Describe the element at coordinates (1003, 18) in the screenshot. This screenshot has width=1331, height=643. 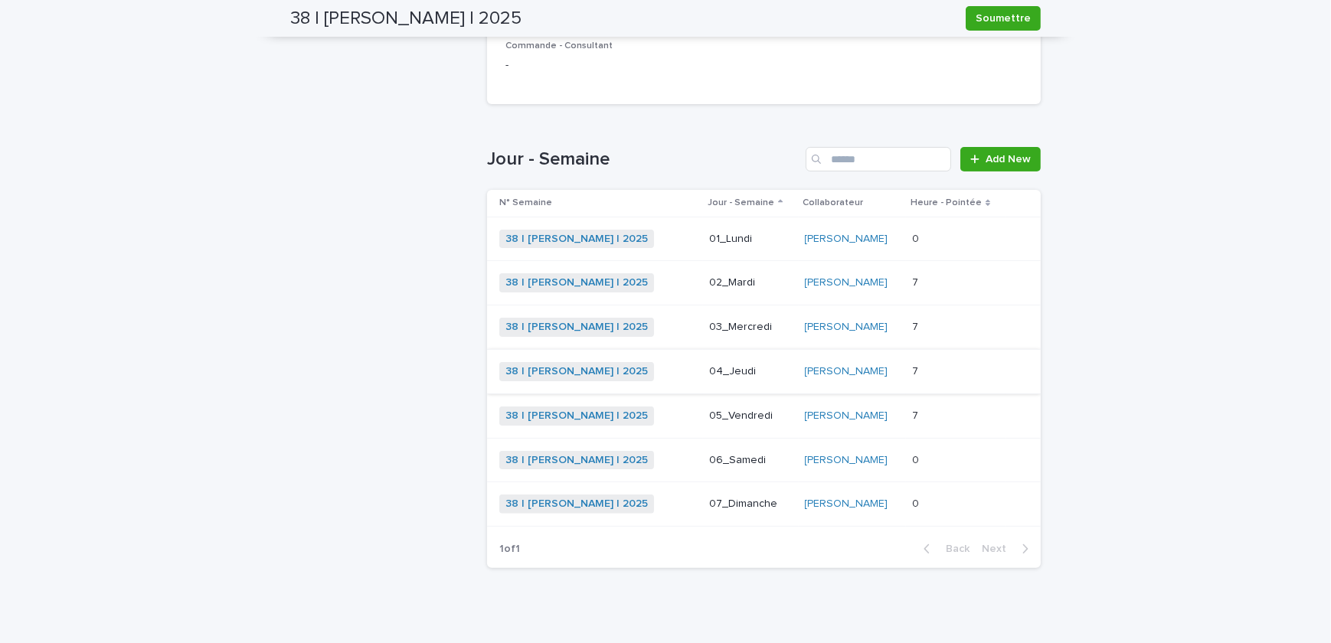
I see `span: Soumettre` at that location.